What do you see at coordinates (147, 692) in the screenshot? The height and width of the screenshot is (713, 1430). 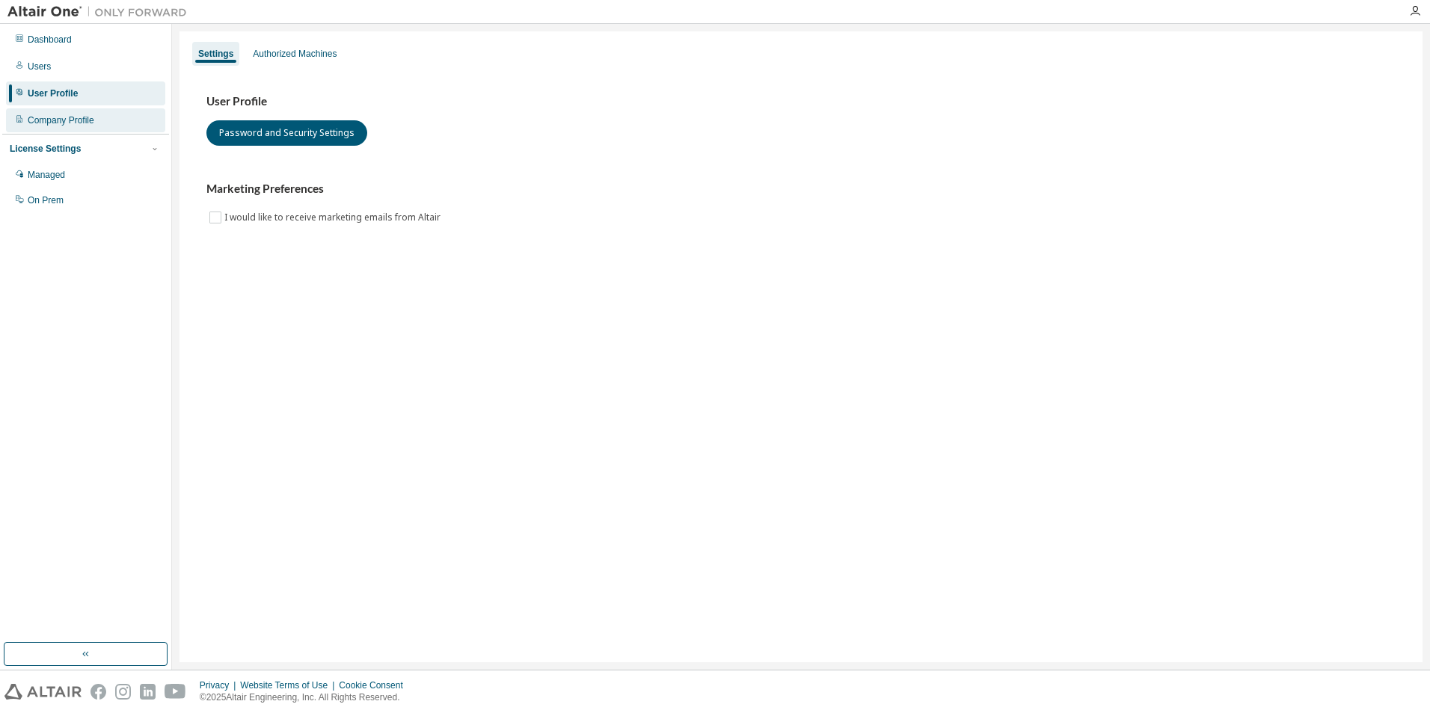 I see `img: linkedin.svg` at bounding box center [147, 692].